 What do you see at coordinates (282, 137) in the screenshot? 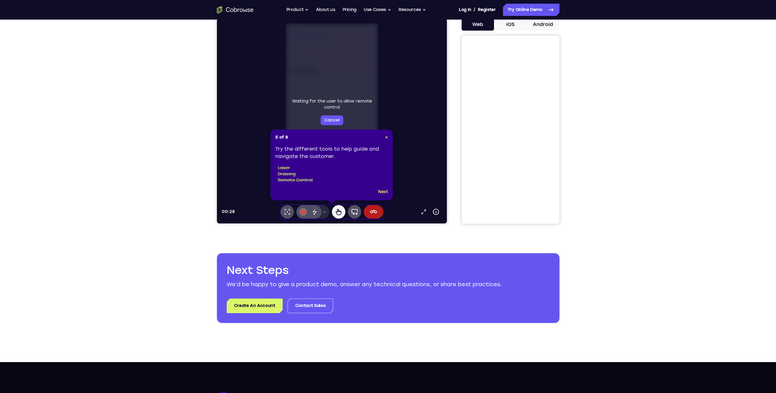
I see `span: 5 of 8` at bounding box center [282, 137].